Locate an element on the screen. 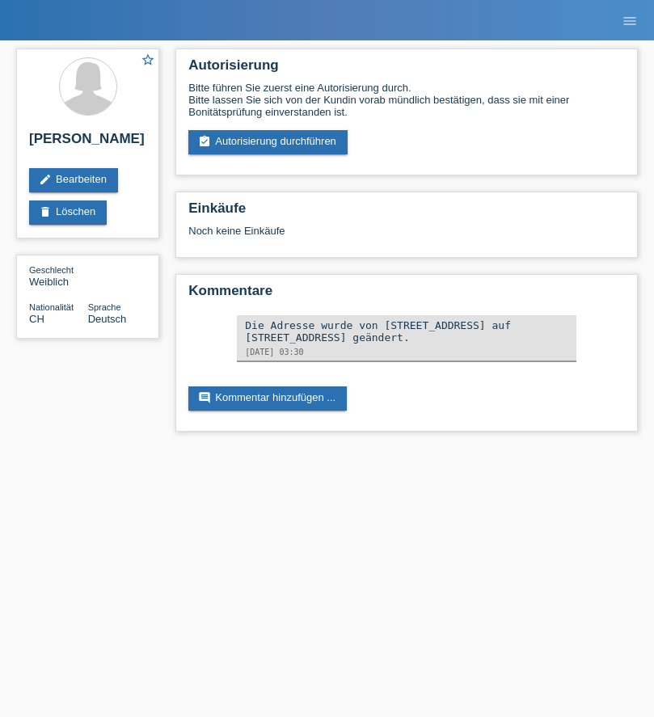 The width and height of the screenshot is (654, 717). a: menu is located at coordinates (629, 20).